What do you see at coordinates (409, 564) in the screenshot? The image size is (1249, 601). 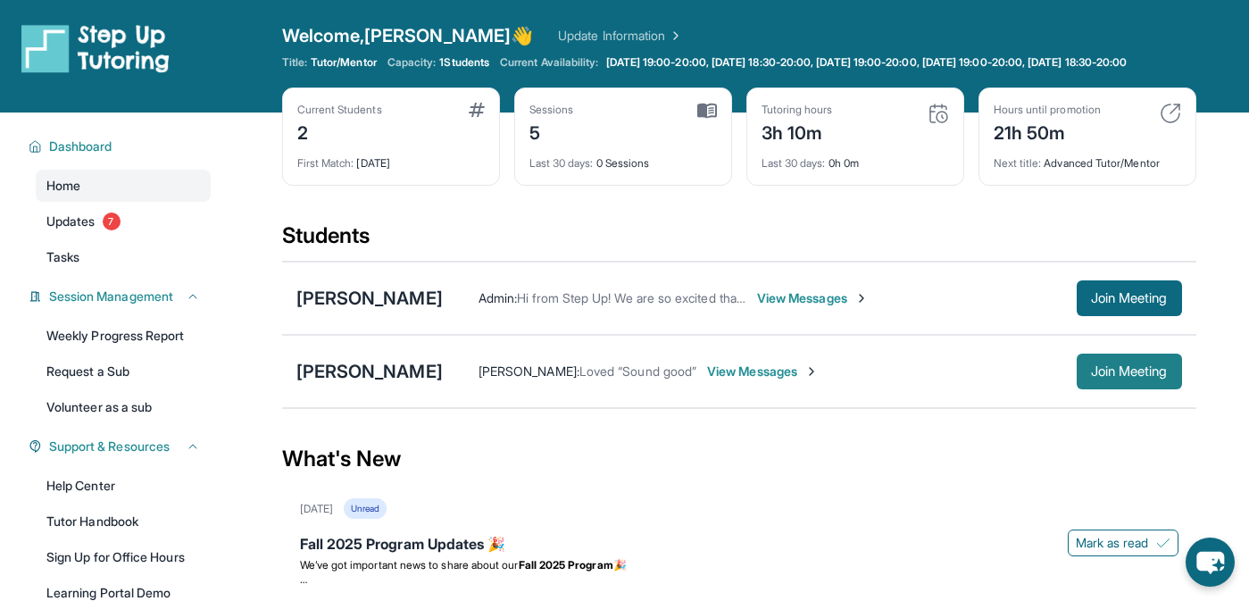 I see `span: We’ve got important news to share about our` at bounding box center [409, 564].